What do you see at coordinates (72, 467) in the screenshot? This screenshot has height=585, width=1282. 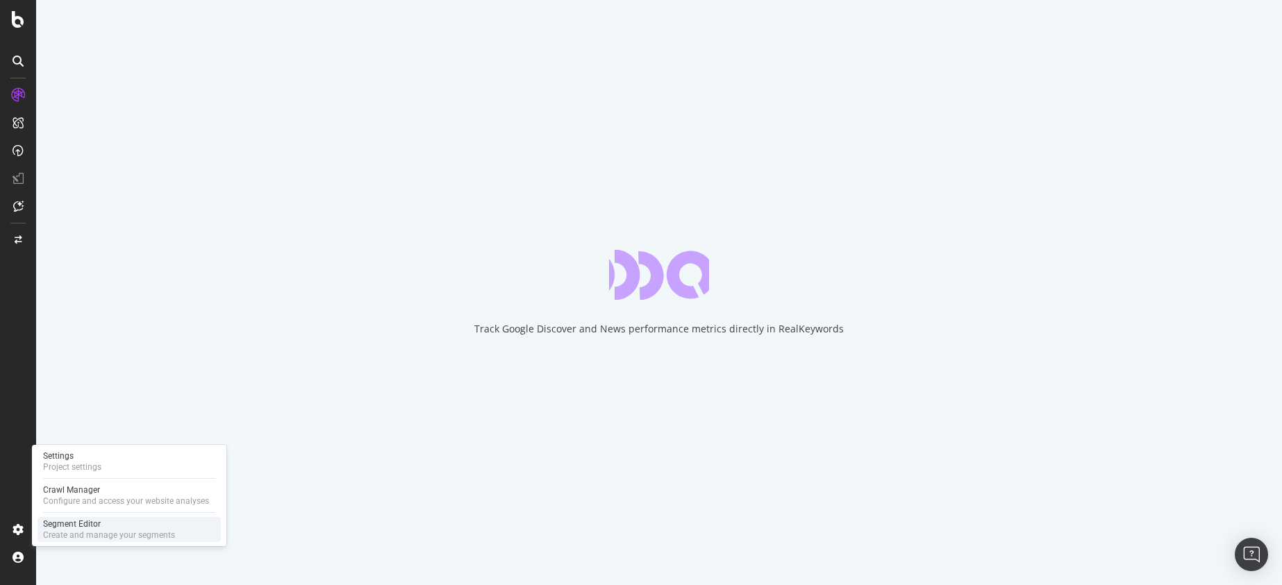 I see `div: Project settings` at bounding box center [72, 467].